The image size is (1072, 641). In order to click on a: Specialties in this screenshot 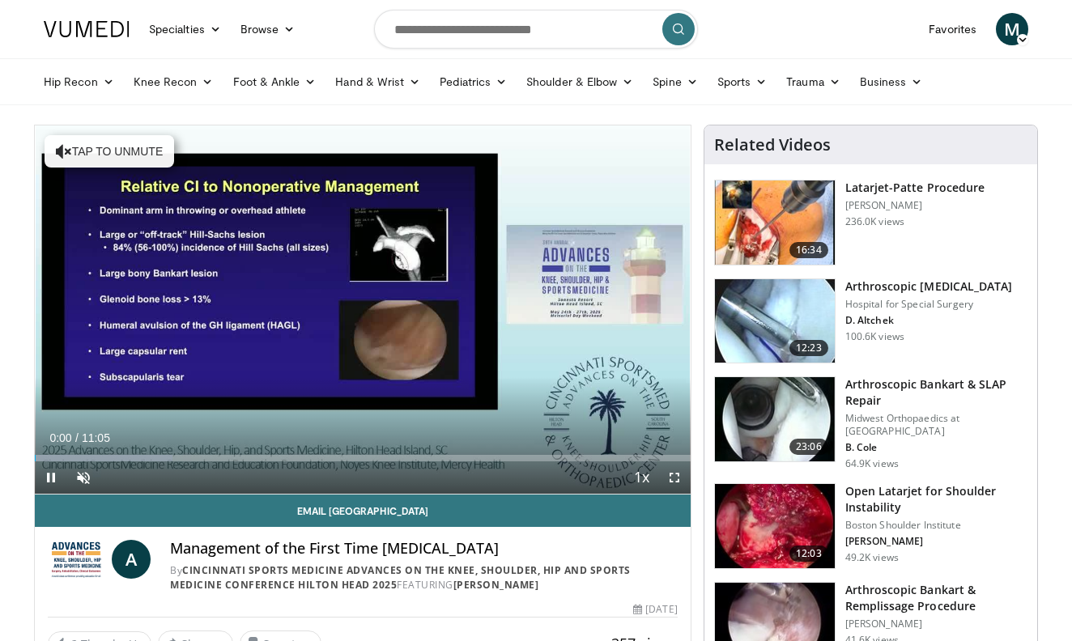, I will do `click(185, 29)`.